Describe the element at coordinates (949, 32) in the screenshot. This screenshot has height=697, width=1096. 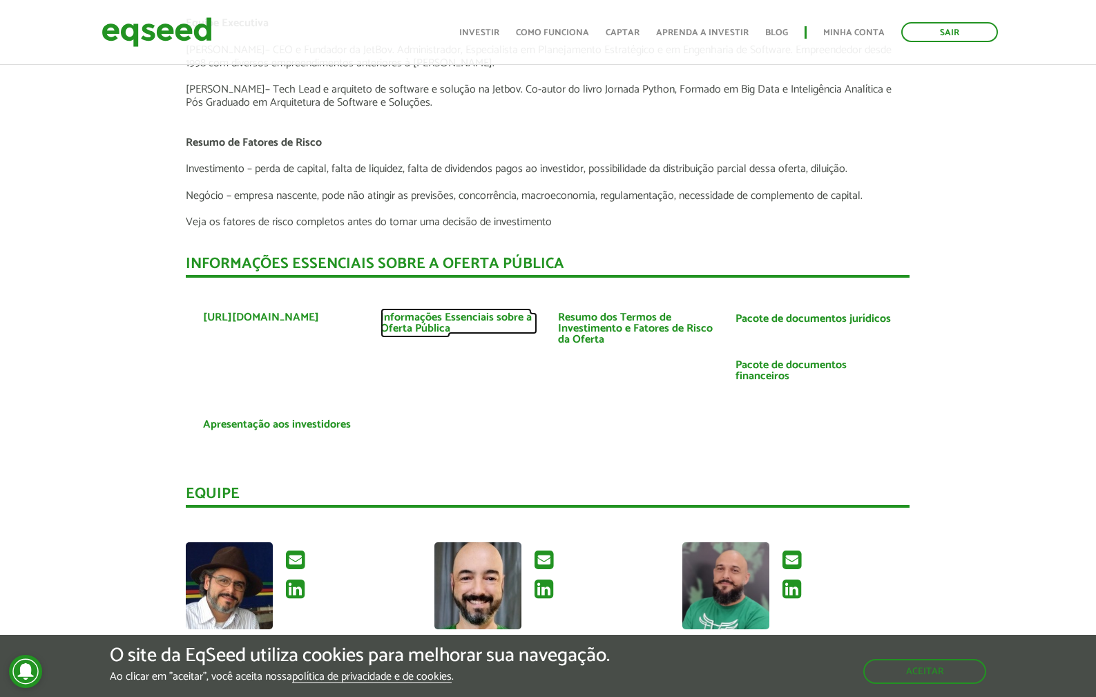
I see `a: Sair` at that location.